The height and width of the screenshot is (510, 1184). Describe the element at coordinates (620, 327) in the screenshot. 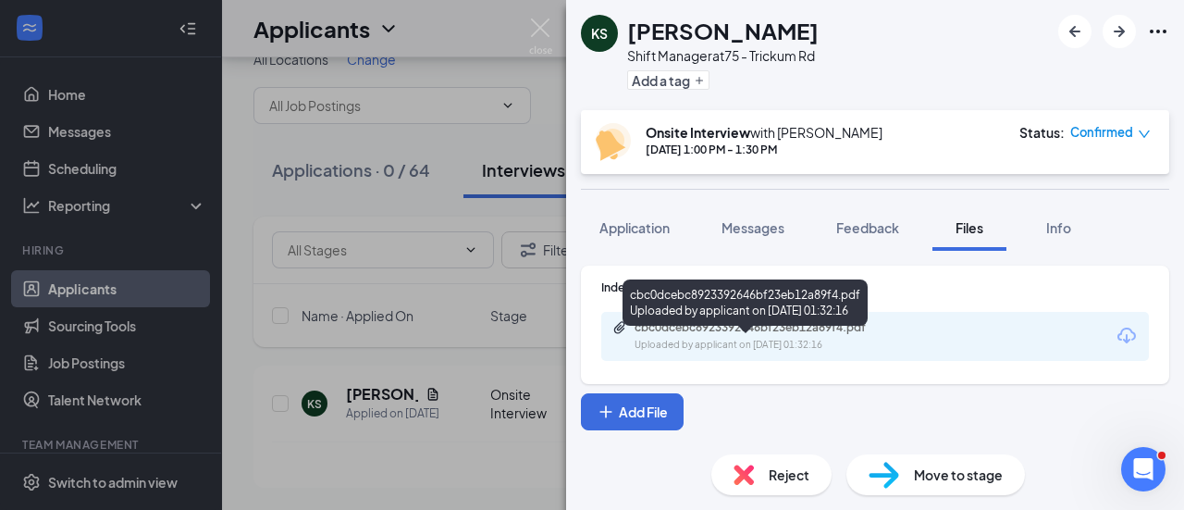

I see `svg: Paperclip` at that location.